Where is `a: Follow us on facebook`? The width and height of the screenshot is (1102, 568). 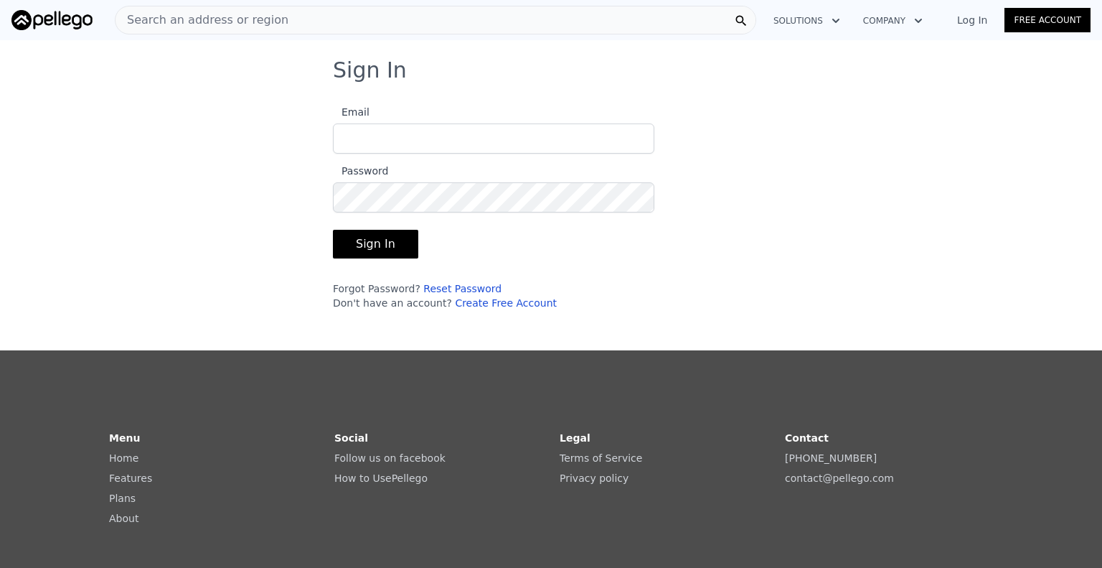 a: Follow us on facebook is located at coordinates (390, 458).